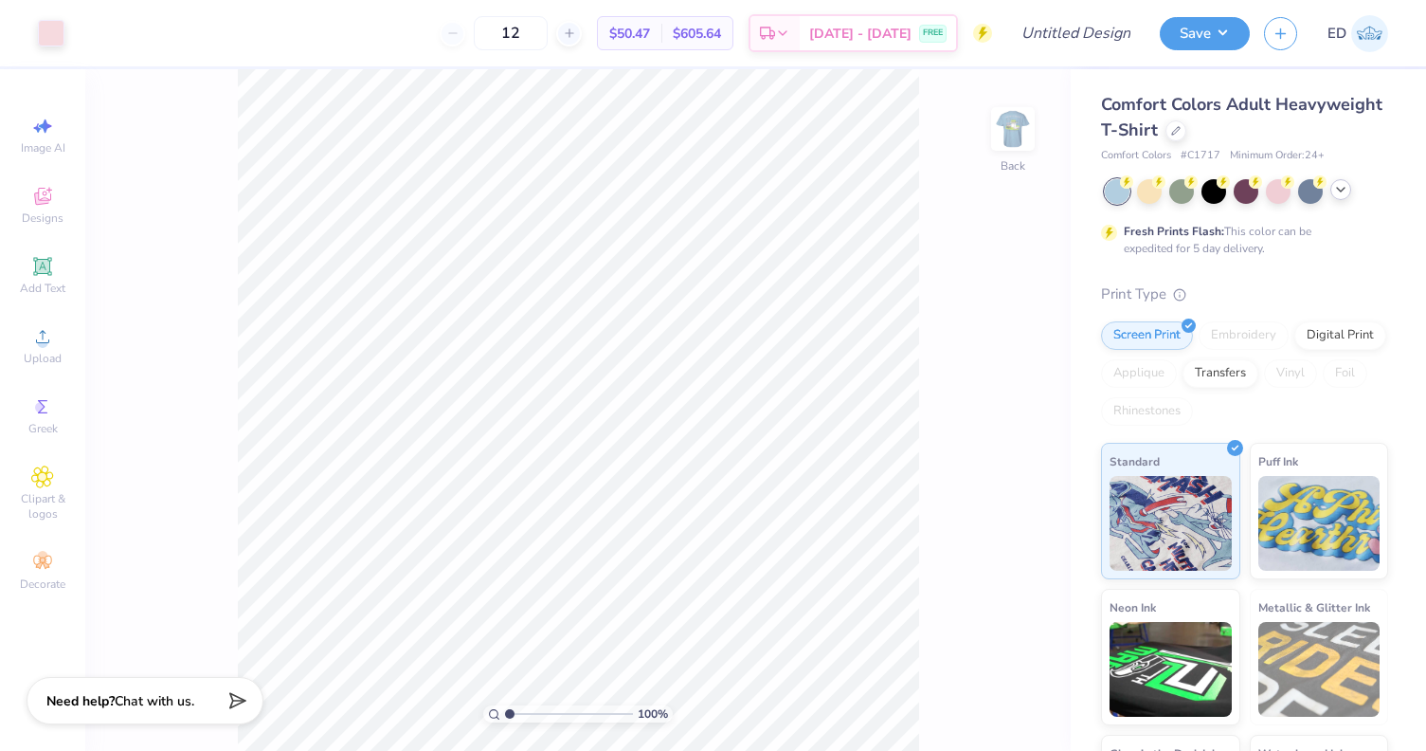 This screenshot has height=751, width=1426. What do you see at coordinates (933, 33) in the screenshot?
I see `span: FREE` at bounding box center [933, 33].